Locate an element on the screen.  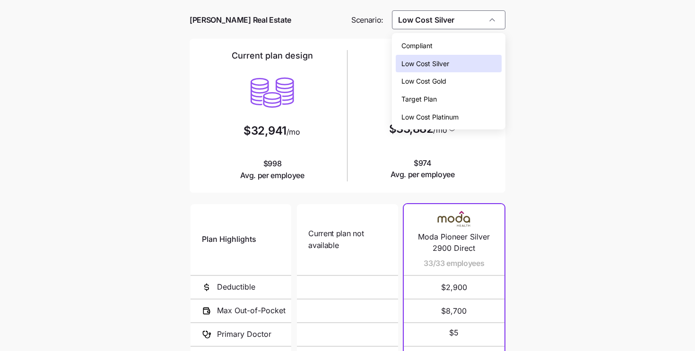
span: $974 is located at coordinates (423, 169).